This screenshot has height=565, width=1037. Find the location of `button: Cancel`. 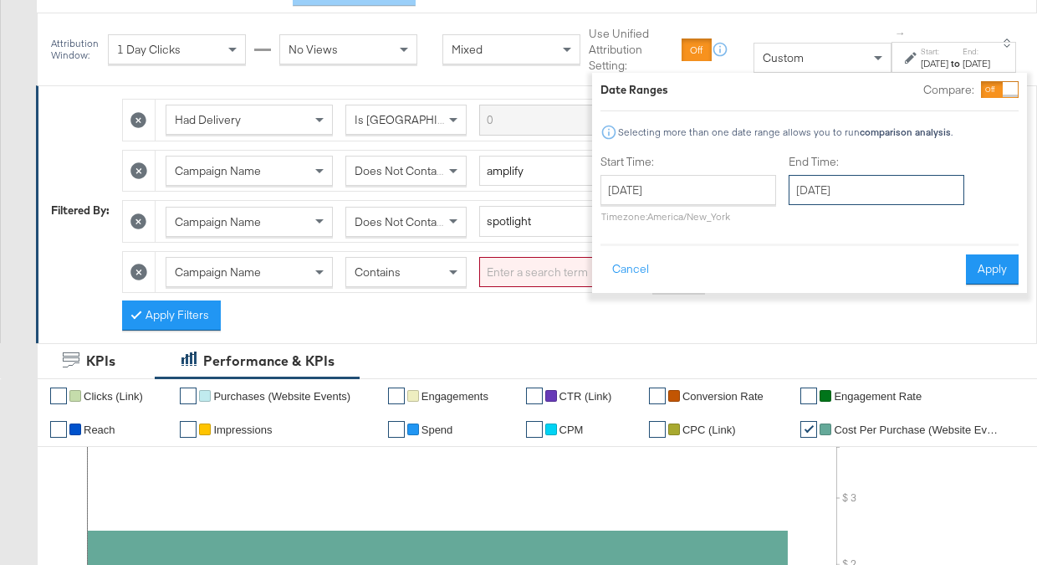

button: Cancel is located at coordinates (631, 269).